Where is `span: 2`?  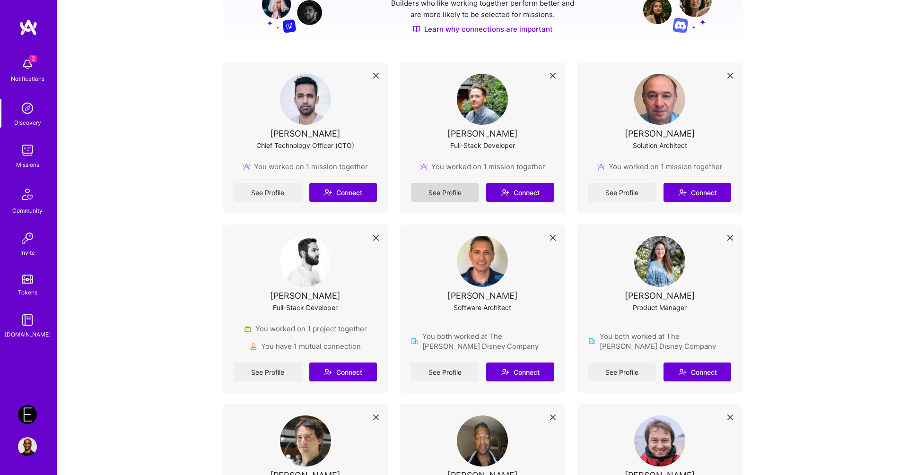
span: 2 is located at coordinates (33, 59).